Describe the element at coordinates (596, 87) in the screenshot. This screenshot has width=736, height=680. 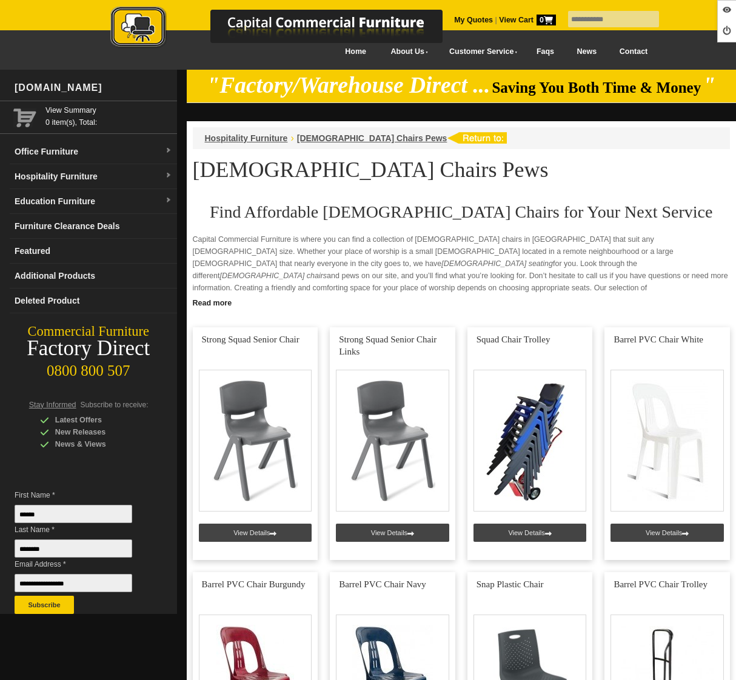
I see `span: Saving You Both Time & Money` at that location.